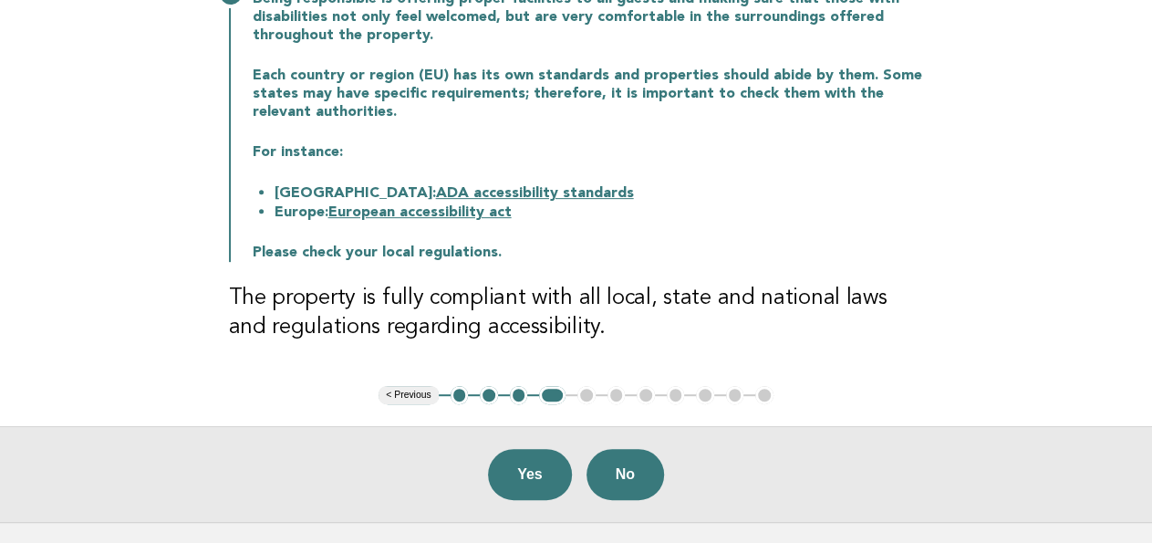 The height and width of the screenshot is (543, 1152). Describe the element at coordinates (535, 193) in the screenshot. I see `a: ADA accessibility standards` at that location.